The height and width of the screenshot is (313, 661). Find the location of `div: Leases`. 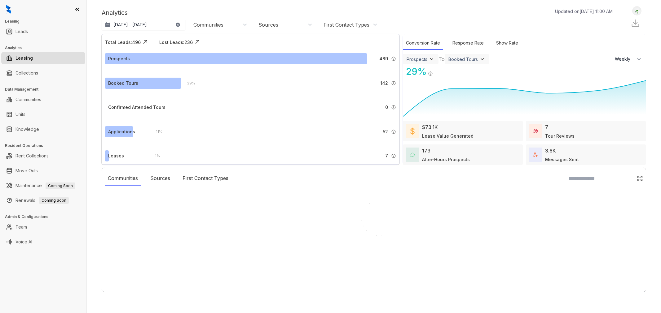

div: Leases is located at coordinates (116, 156).